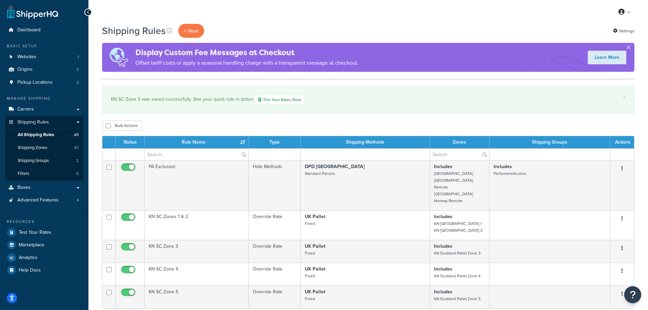 This screenshot has height=310, width=648. What do you see at coordinates (35, 232) in the screenshot?
I see `span: Test Your Rates` at bounding box center [35, 232].